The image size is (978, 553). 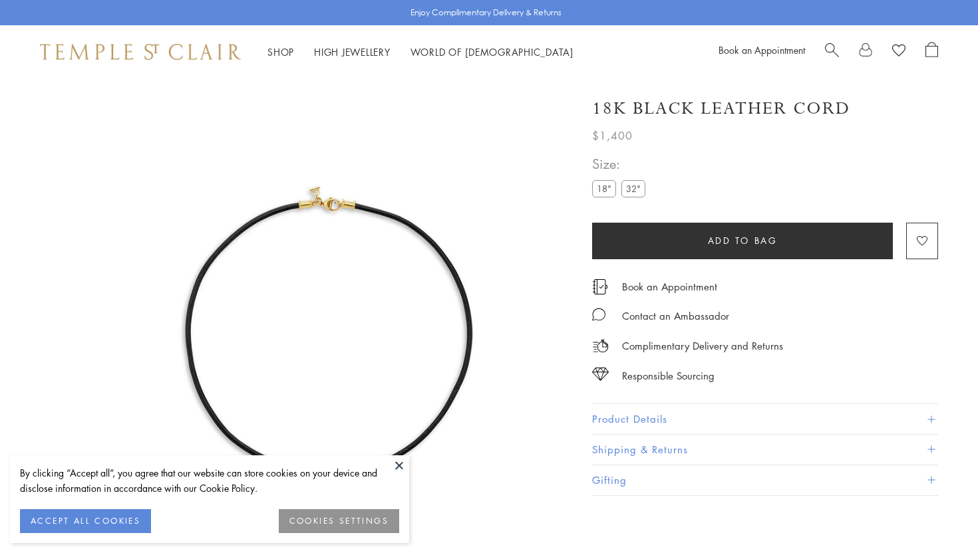 I want to click on h1: 18K Black Leather Cord, so click(x=721, y=108).